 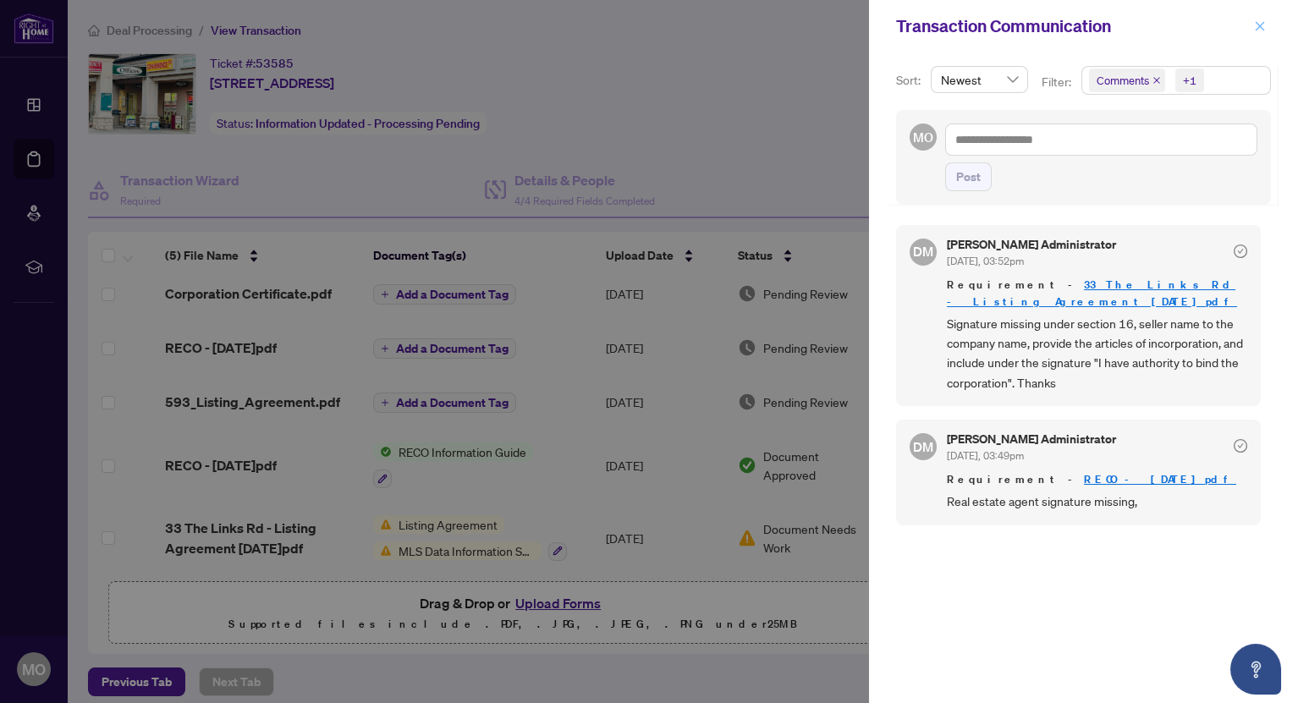 What do you see at coordinates (922, 137) in the screenshot?
I see `span: MO` at bounding box center [922, 137].